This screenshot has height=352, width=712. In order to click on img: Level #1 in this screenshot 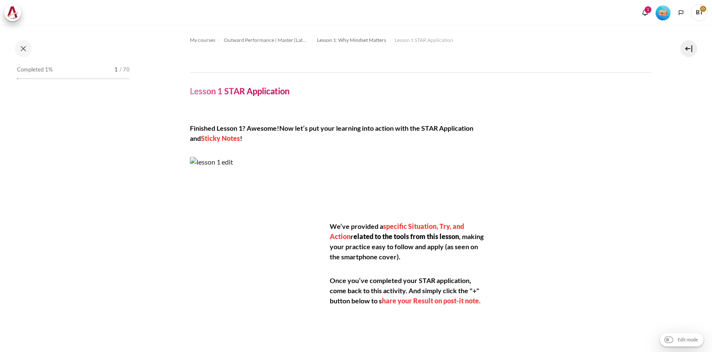, I will do `click(662, 13)`.